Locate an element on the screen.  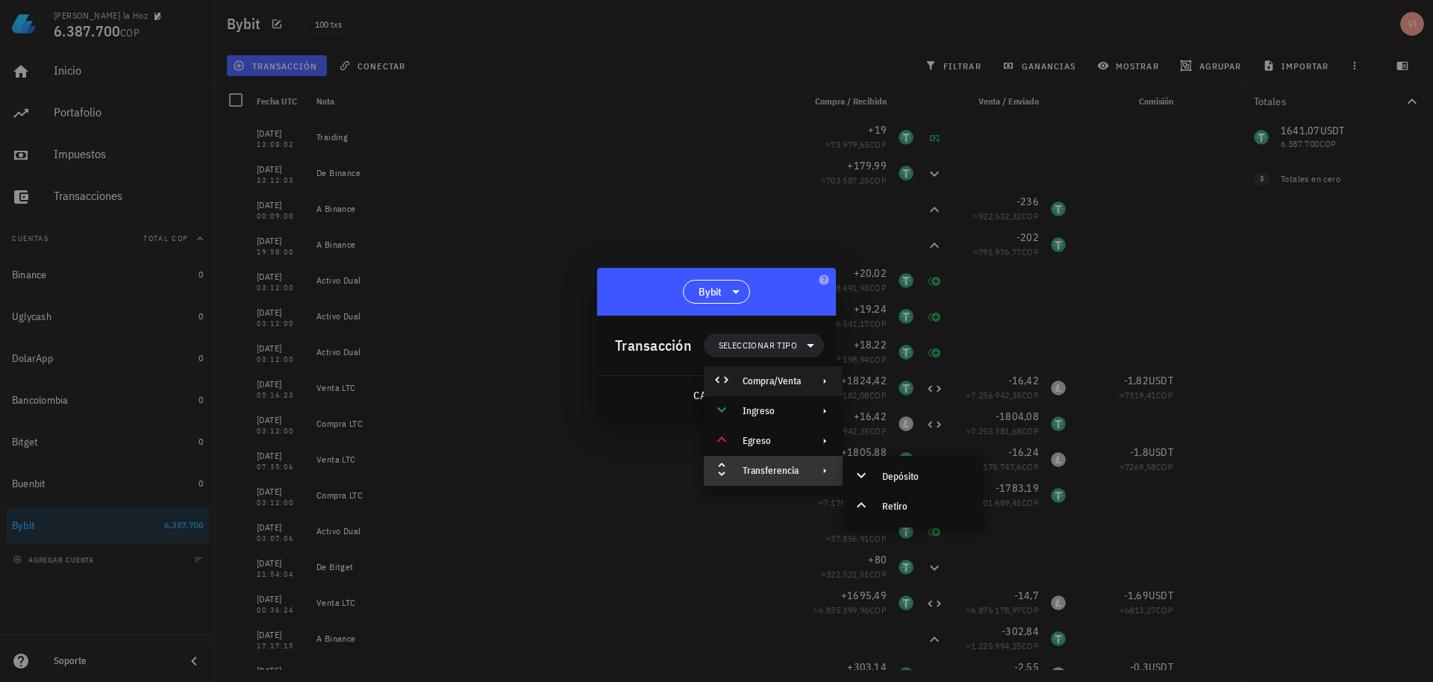
div: Depósito is located at coordinates (926, 477).